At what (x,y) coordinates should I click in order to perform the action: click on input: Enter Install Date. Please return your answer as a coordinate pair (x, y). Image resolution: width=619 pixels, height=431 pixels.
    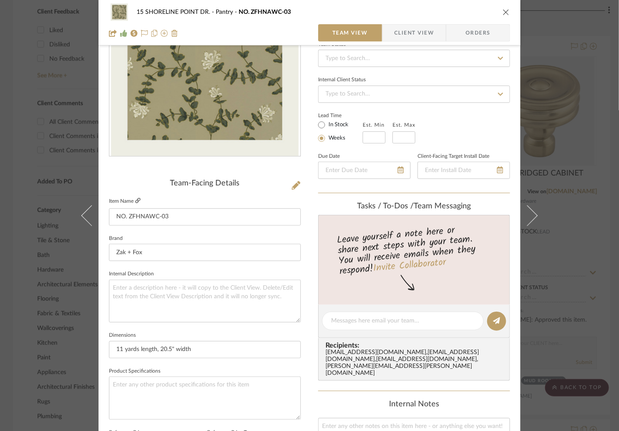
    Looking at the image, I should click on (464, 170).